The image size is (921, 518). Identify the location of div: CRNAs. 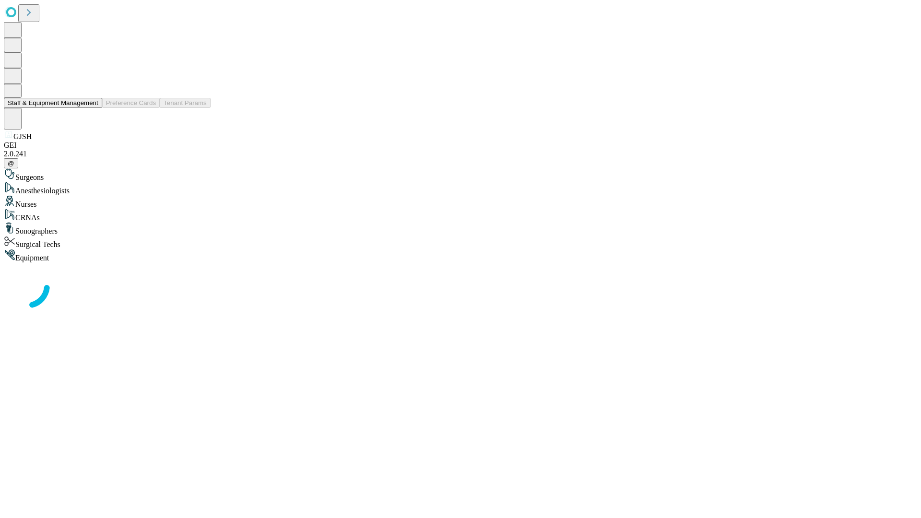
(460, 215).